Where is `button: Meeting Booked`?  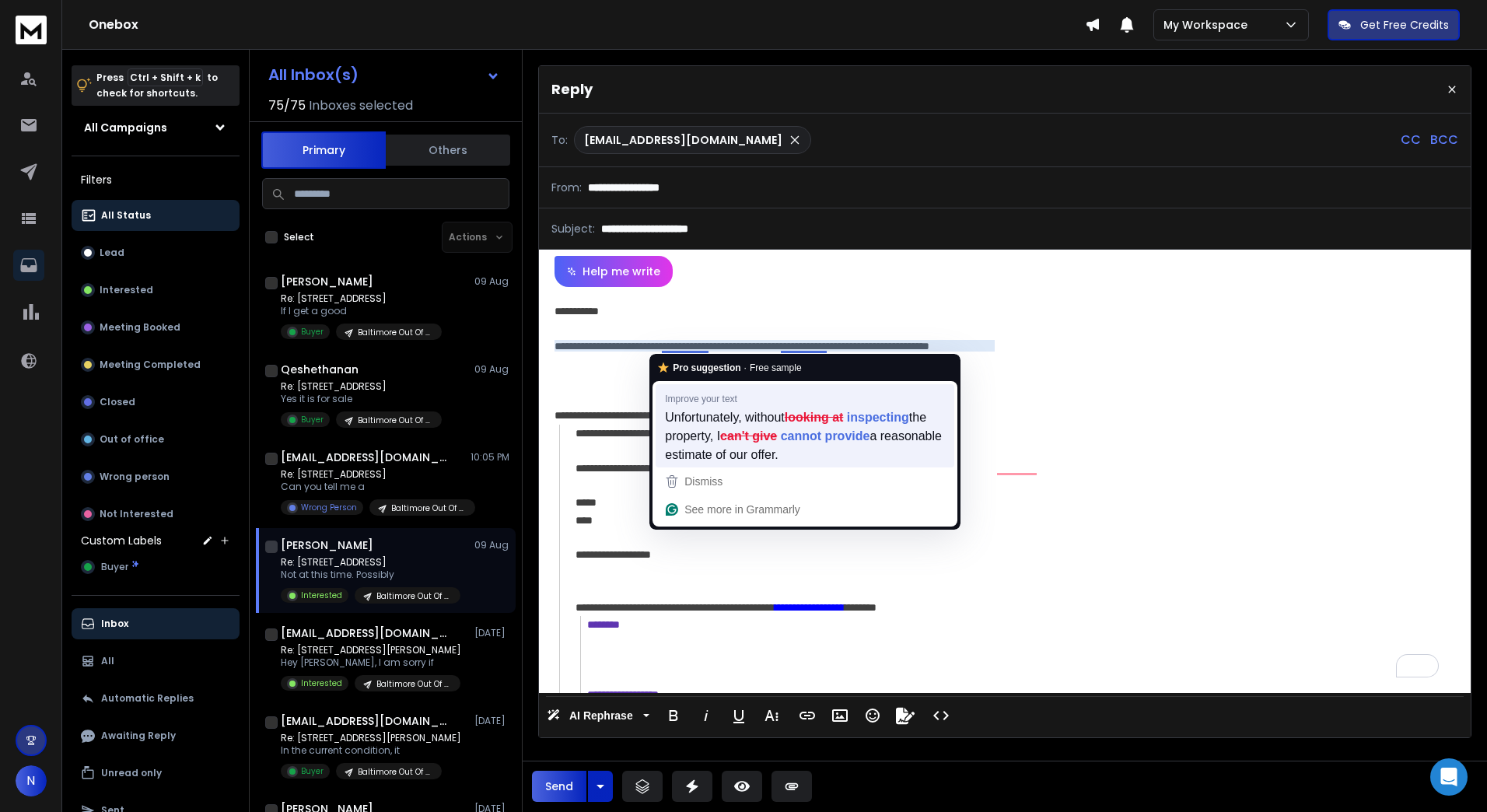
button: Meeting Booked is located at coordinates (156, 327).